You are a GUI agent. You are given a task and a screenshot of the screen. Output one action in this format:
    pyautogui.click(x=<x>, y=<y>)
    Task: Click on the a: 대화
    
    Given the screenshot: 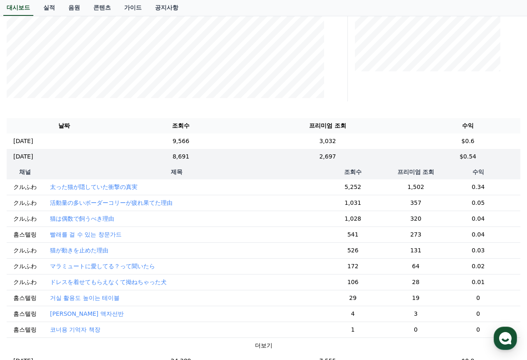 What is the action you would take?
    pyautogui.click(x=81, y=275)
    